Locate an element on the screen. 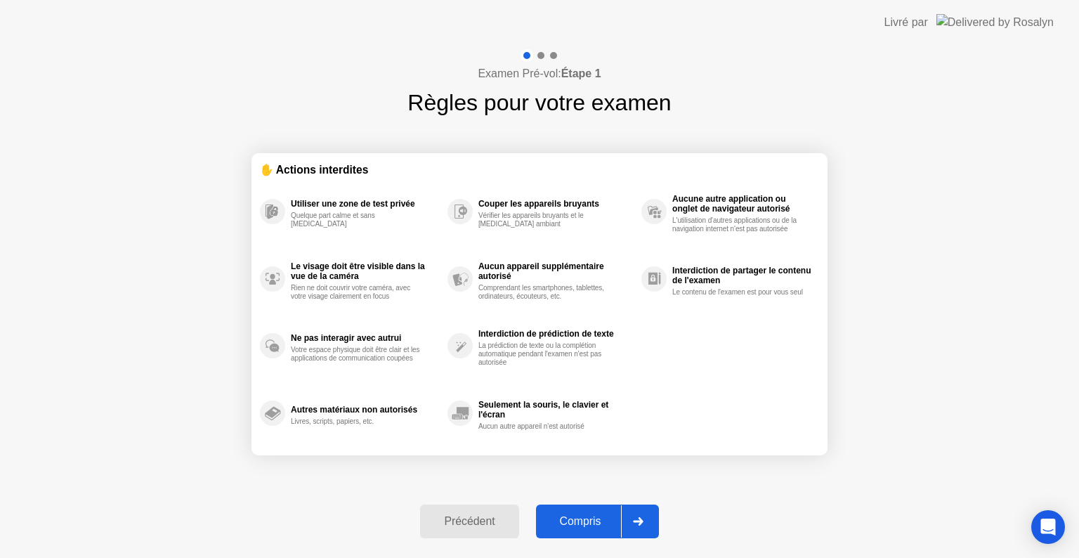 Image resolution: width=1079 pixels, height=558 pixels. div: Utiliser une zone de test privée is located at coordinates (365, 204).